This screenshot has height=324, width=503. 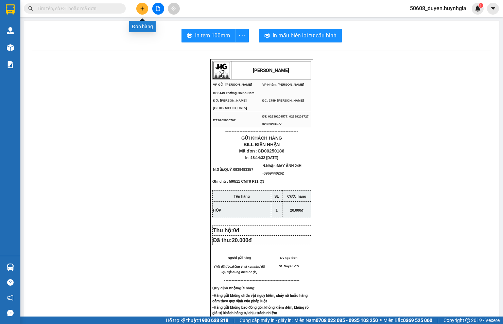 What do you see at coordinates (418, 321) in the screenshot?
I see `strong: 0369 525 060` at bounding box center [418, 321].